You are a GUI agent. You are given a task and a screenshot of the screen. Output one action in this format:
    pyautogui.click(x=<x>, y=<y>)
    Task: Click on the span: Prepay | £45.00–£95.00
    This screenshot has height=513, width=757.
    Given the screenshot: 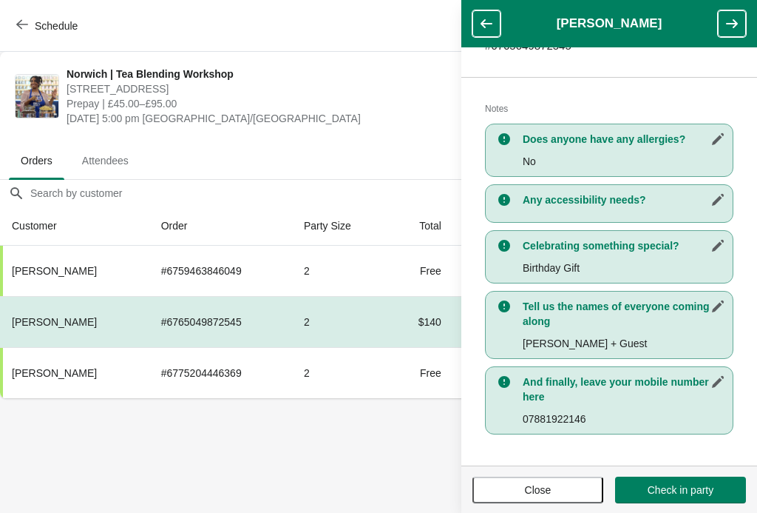 What is the action you would take?
    pyautogui.click(x=275, y=104)
    